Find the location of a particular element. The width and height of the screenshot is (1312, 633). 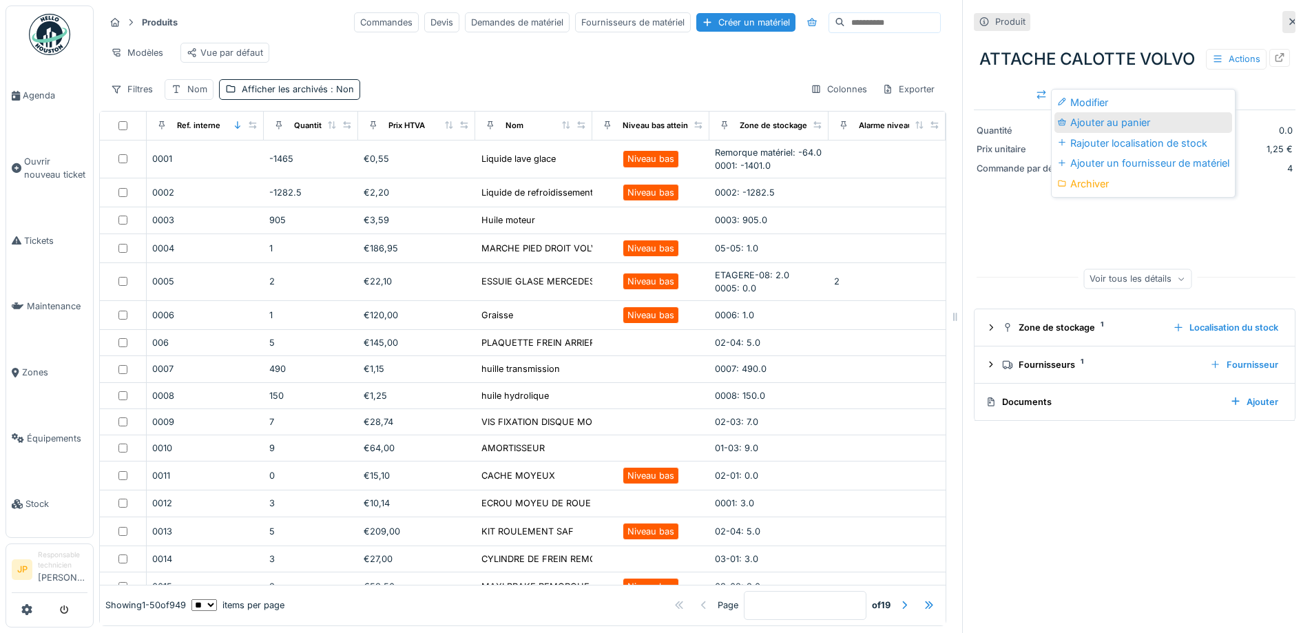

div: Filtres is located at coordinates (132, 89).